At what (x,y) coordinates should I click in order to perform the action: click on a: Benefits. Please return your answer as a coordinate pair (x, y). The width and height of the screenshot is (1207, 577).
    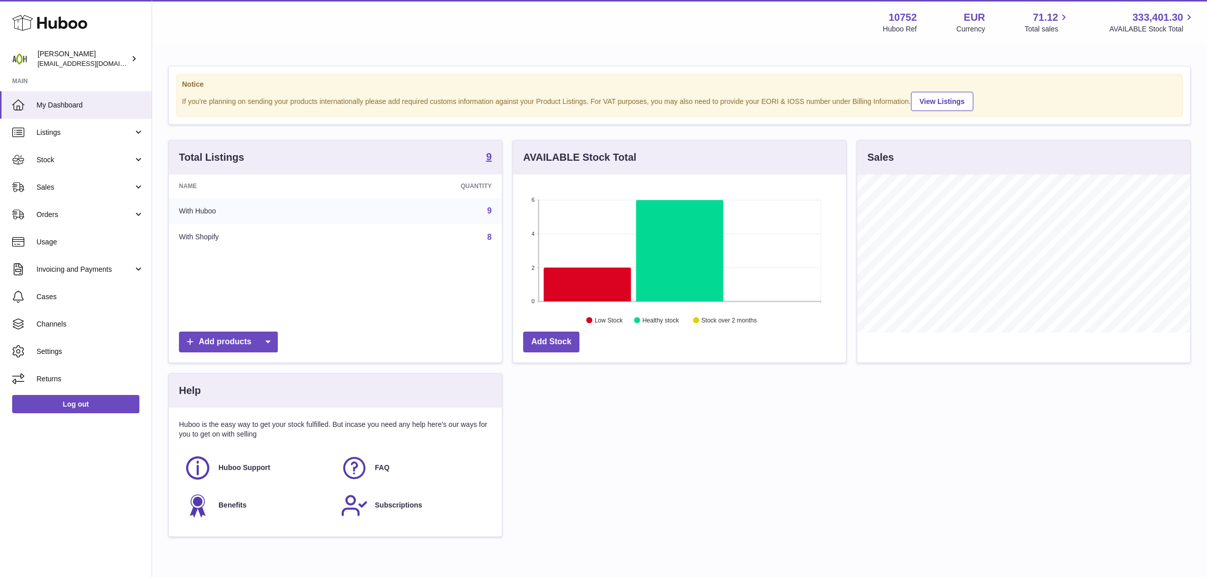
    Looking at the image, I should click on (257, 505).